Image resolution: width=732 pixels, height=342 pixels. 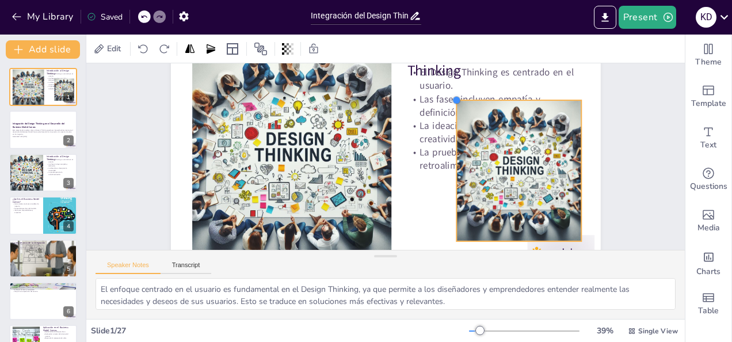 What do you see at coordinates (709, 138) in the screenshot?
I see `div: Add text boxes` at bounding box center [709, 138].